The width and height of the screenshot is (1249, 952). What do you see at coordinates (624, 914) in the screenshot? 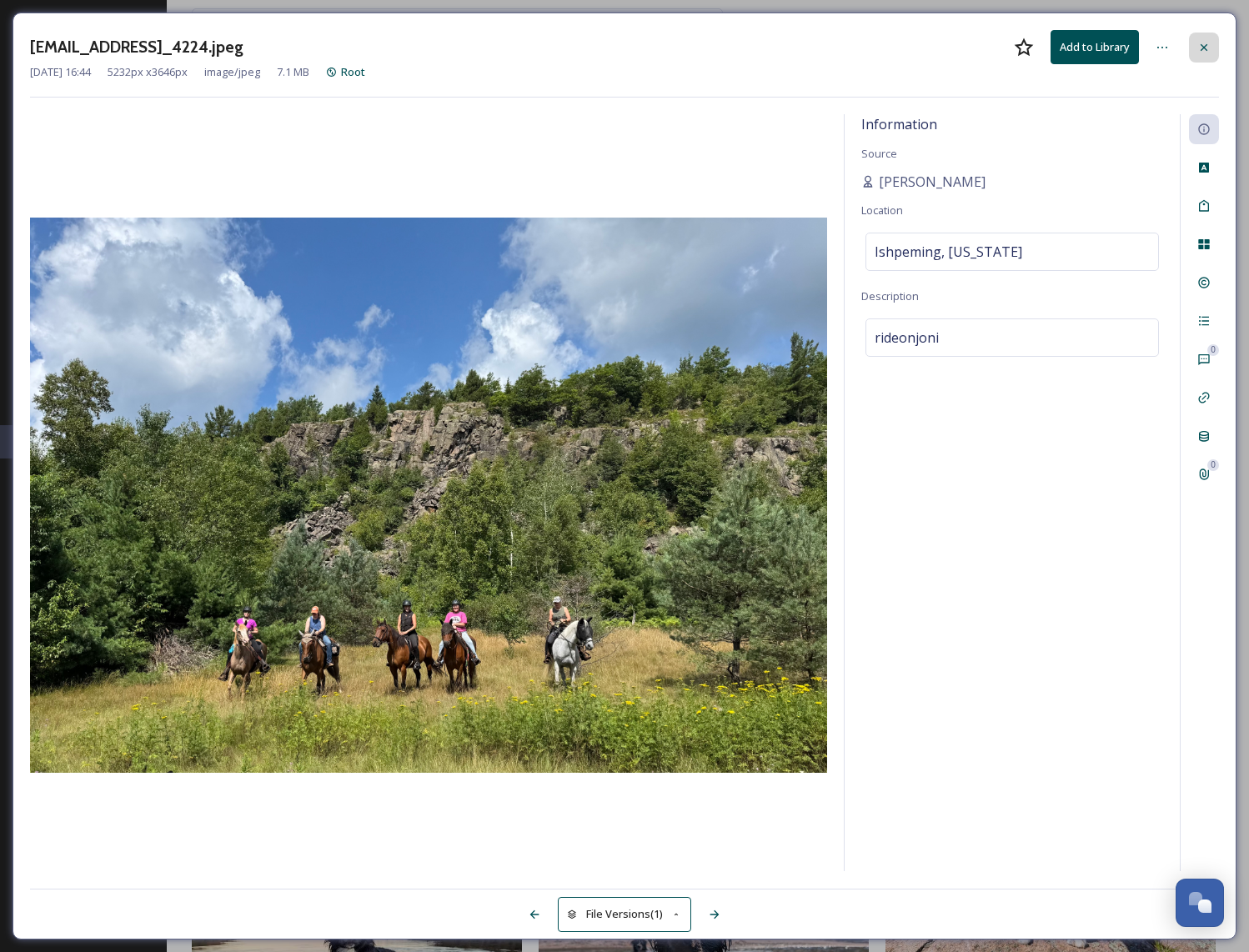
I see `button: File Versions(1)` at bounding box center [624, 914].